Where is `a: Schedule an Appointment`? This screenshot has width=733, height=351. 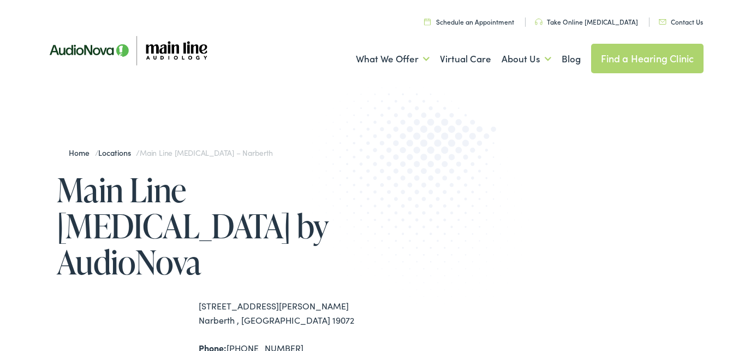 a: Schedule an Appointment is located at coordinates (469, 21).